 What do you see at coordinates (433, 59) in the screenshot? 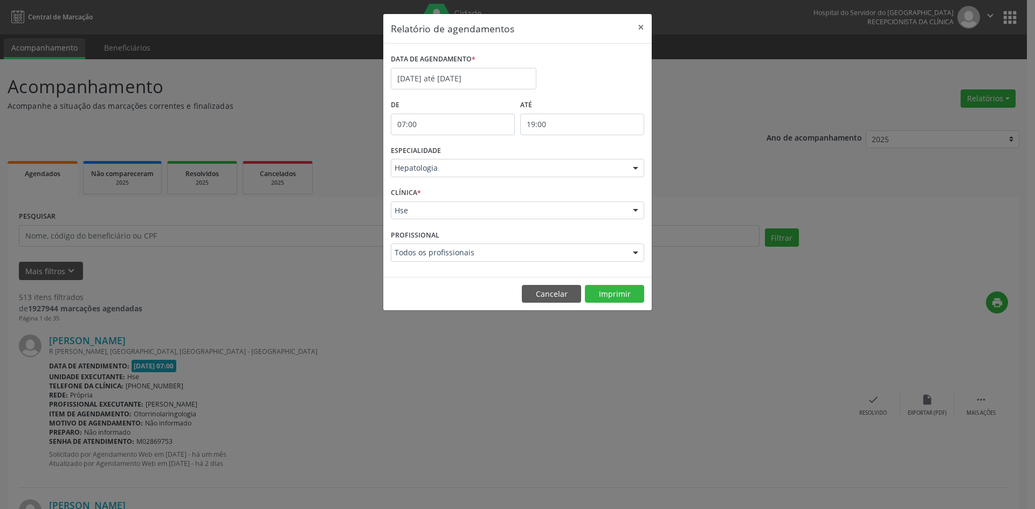
I see `label: DATA DE AGENDAMENTO` at bounding box center [433, 59].